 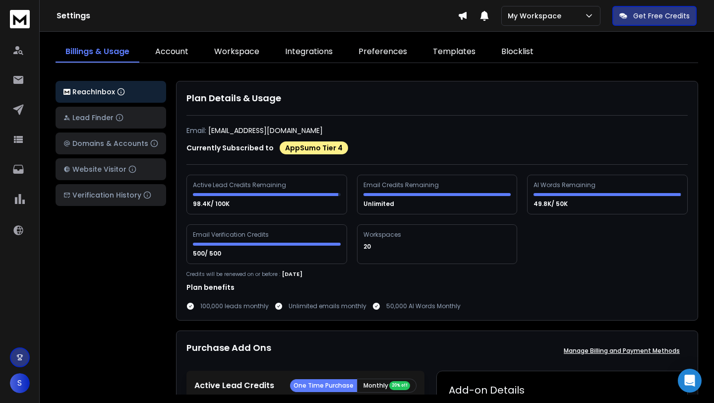 What do you see at coordinates (111, 92) in the screenshot?
I see `button: ReachInbox` at bounding box center [111, 92].